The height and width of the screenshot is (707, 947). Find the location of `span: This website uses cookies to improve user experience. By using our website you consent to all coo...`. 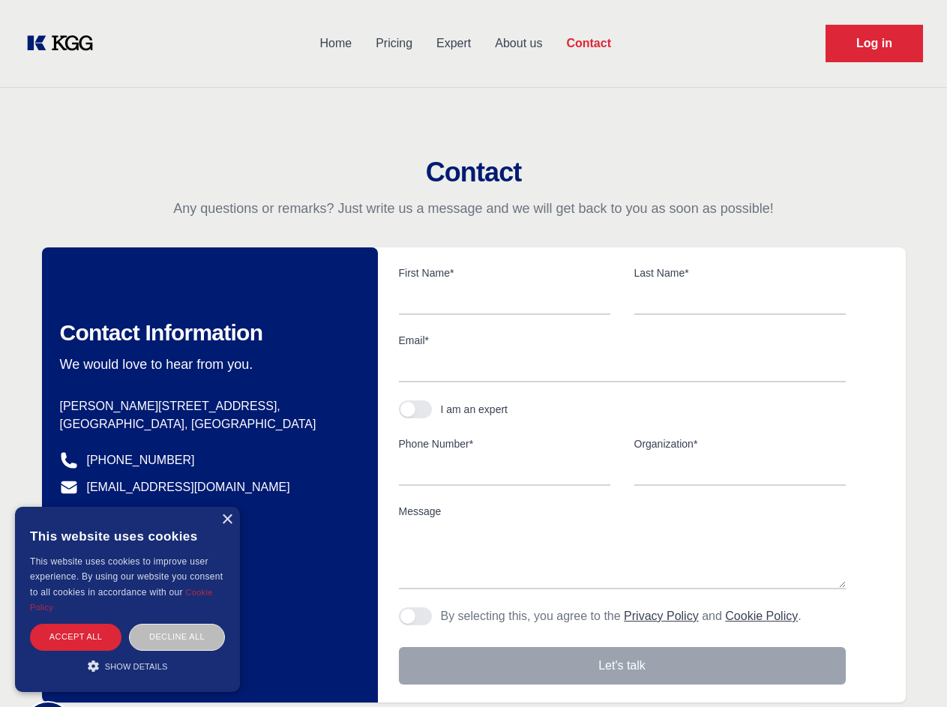

span: This website uses cookies to improve user experience. By using our website you consent to all coo... is located at coordinates (126, 577).